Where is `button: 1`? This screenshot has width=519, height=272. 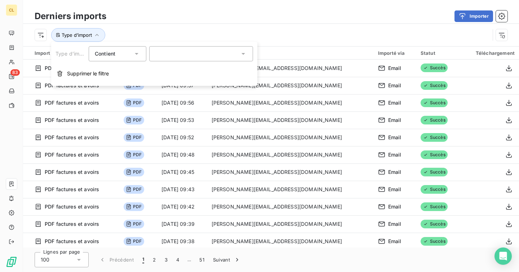 button: 1 is located at coordinates (143, 260).